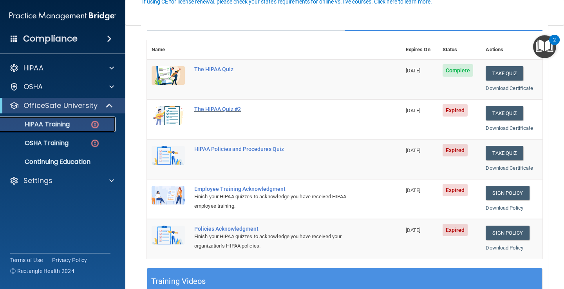  Describe the element at coordinates (278, 229) in the screenshot. I see `div: Policies Acknowledgment` at that location.